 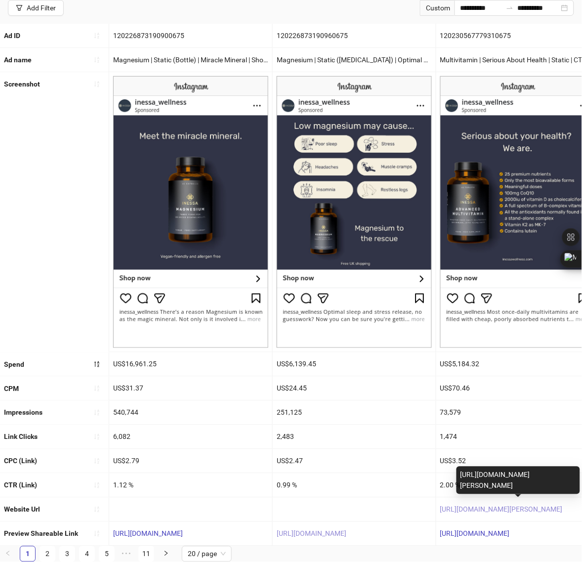 I want to click on b: Screenshot, so click(x=22, y=84).